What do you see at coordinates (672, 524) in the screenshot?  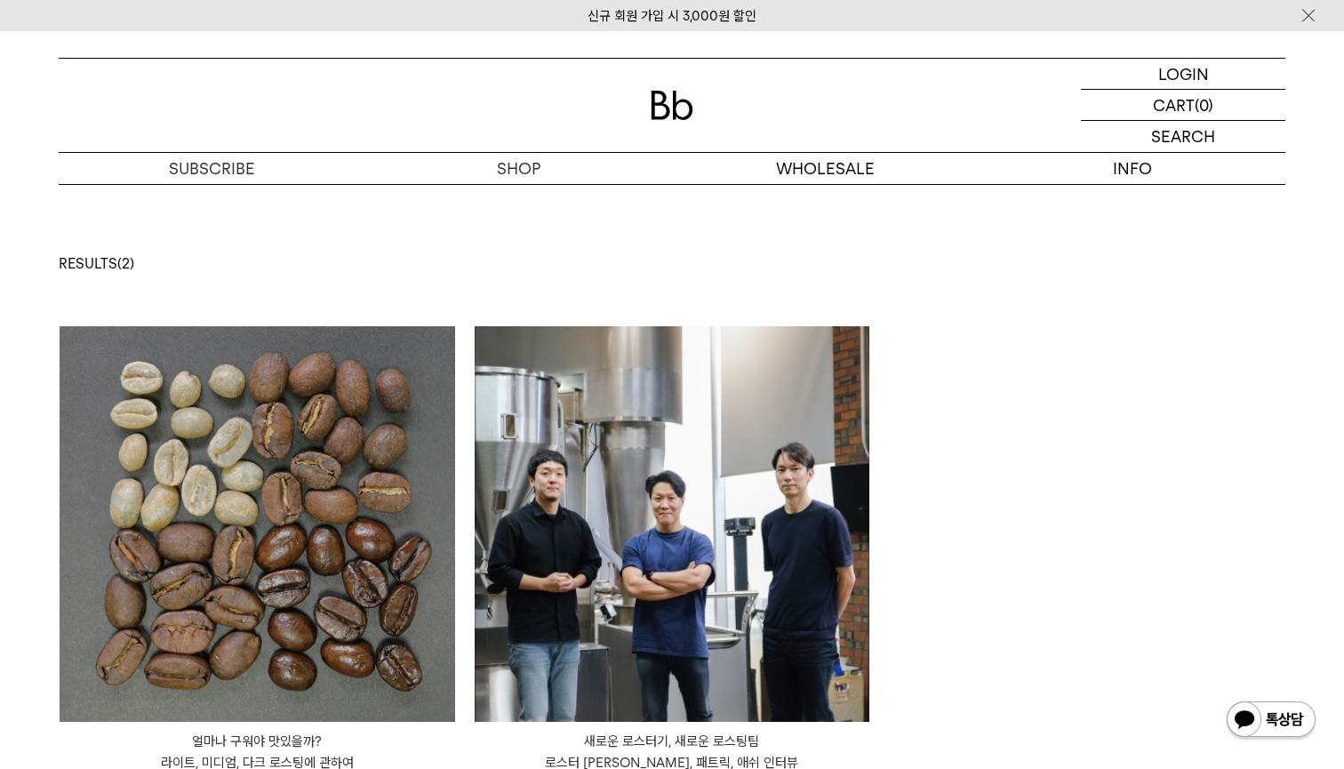 I see `a: 새로운 로스터기, 새로운 로스팅팀로스터 케이브, 패트릭, 애쉬 인터뷰` at bounding box center [672, 524].